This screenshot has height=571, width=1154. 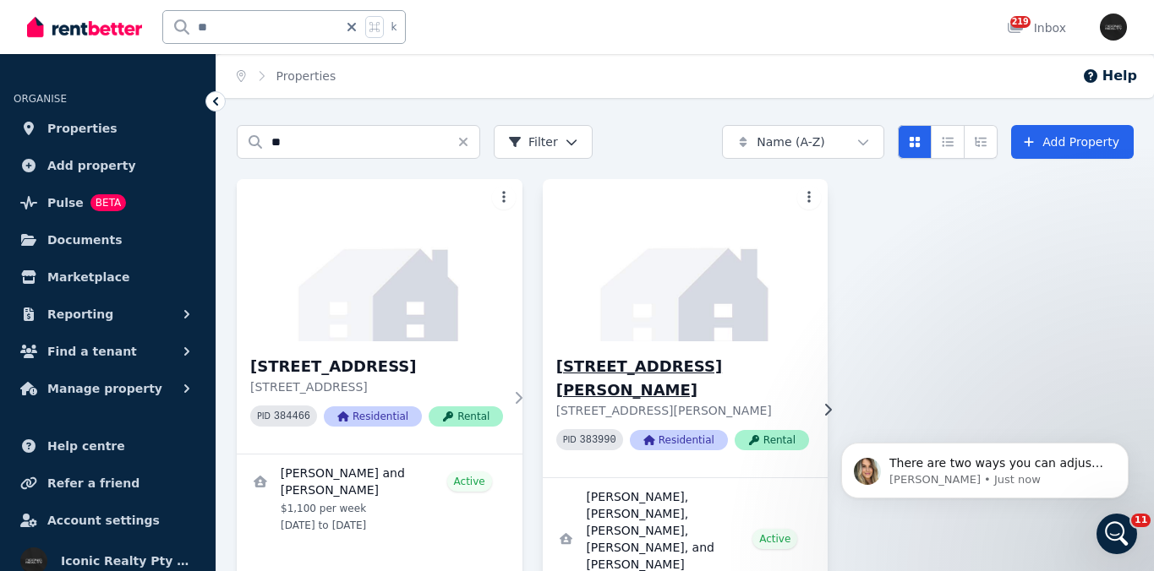 I want to click on button: Help, so click(x=1109, y=76).